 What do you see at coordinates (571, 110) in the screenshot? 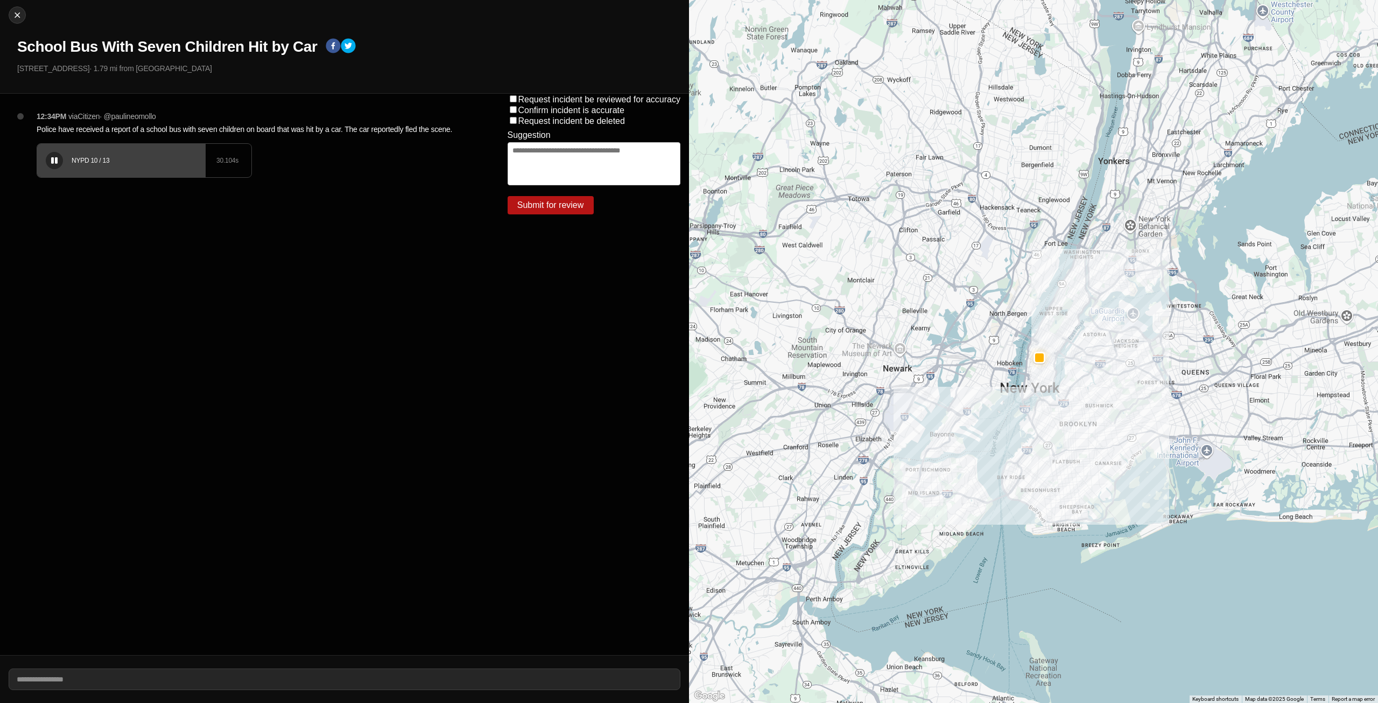
I see `label: Confirm incident is accurate` at bounding box center [571, 110].